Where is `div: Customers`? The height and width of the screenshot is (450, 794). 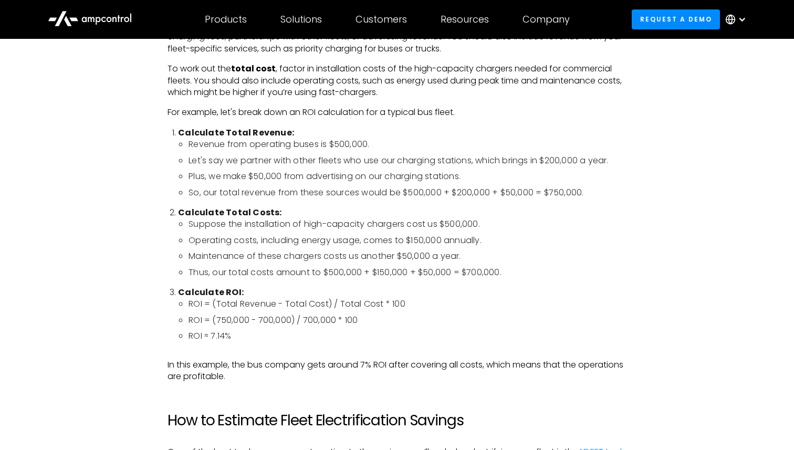
div: Customers is located at coordinates (381, 19).